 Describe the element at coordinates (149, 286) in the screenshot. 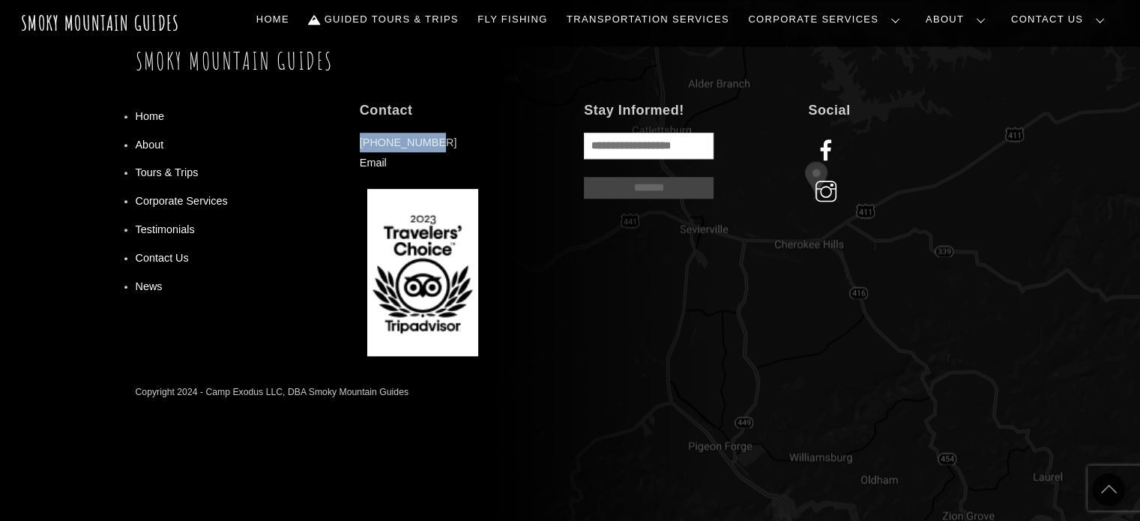

I see `a: News` at that location.